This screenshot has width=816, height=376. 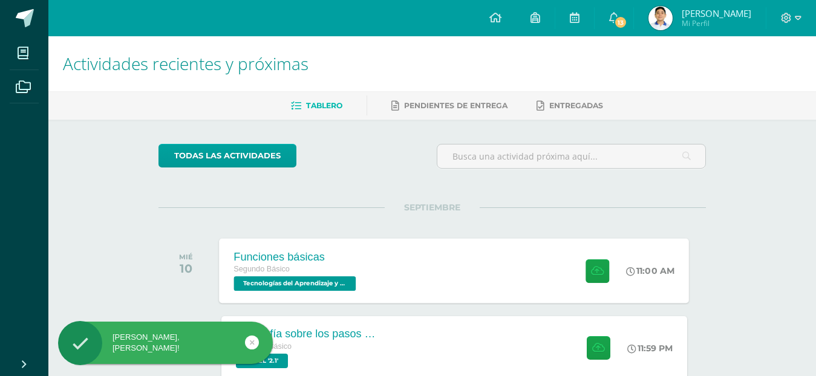 What do you see at coordinates (316, 106) in the screenshot?
I see `a: Tablero` at bounding box center [316, 106].